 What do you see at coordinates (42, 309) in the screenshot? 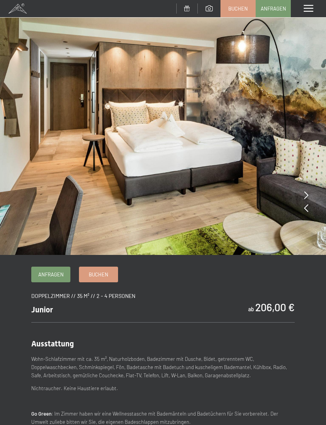
I see `span: Junior` at bounding box center [42, 309].